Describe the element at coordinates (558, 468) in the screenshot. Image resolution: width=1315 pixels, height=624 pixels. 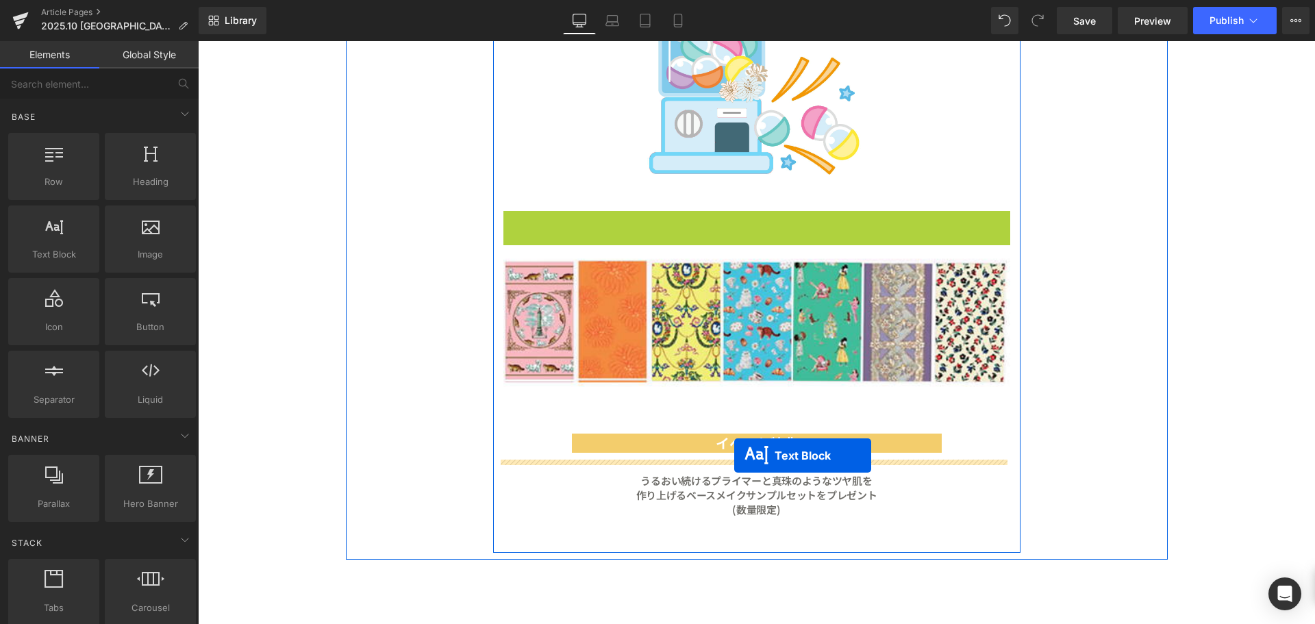
I see `b: (数量限定)` at that location.